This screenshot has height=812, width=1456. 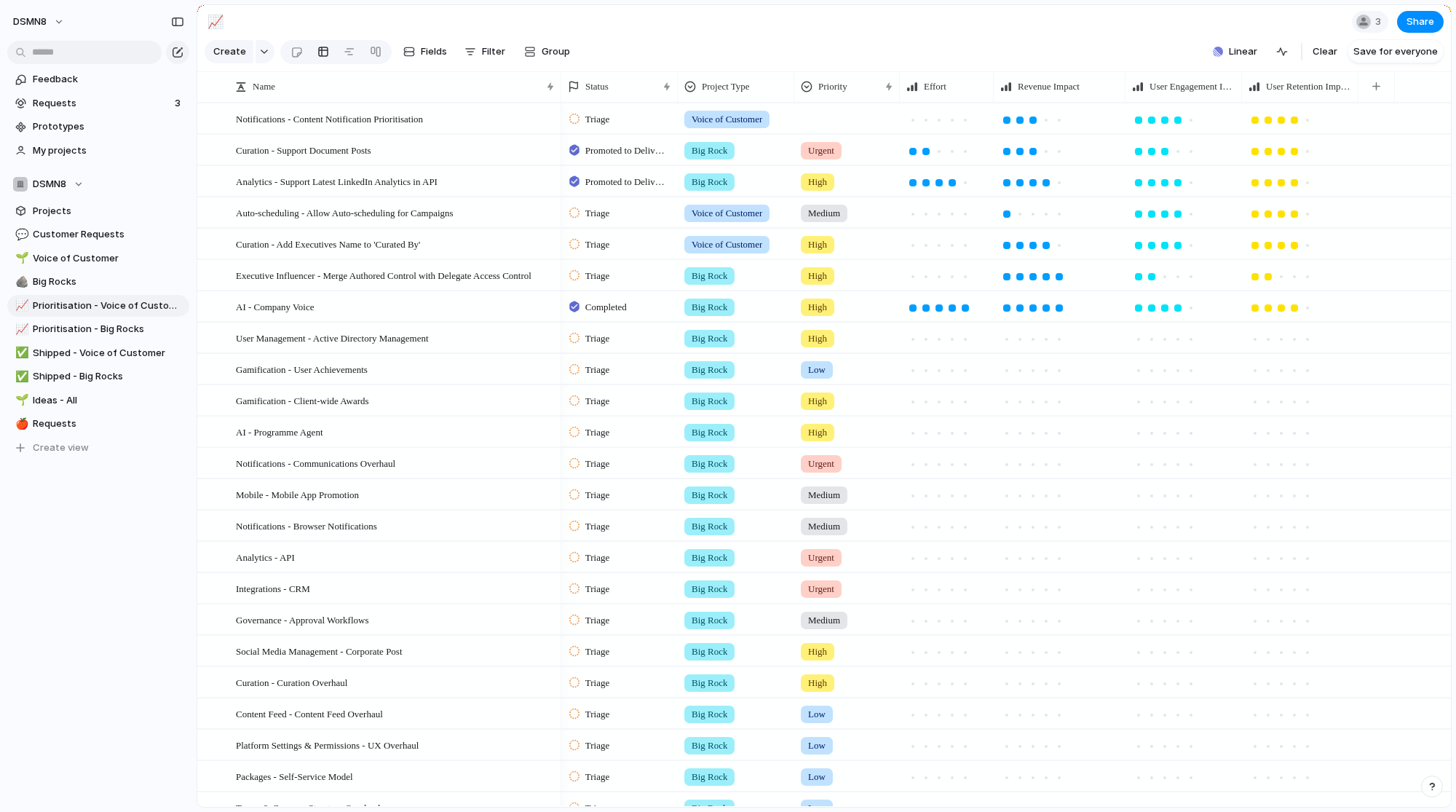 I want to click on a: 🌱Ideas - All, so click(x=98, y=401).